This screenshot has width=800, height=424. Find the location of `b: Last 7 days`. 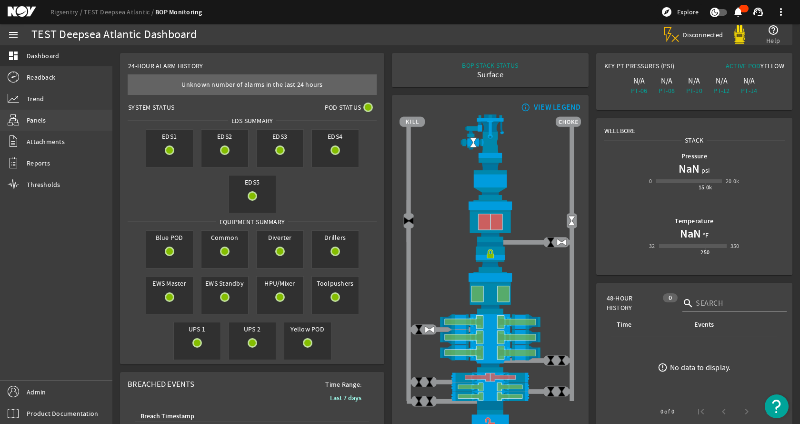

b: Last 7 days is located at coordinates (346, 397).